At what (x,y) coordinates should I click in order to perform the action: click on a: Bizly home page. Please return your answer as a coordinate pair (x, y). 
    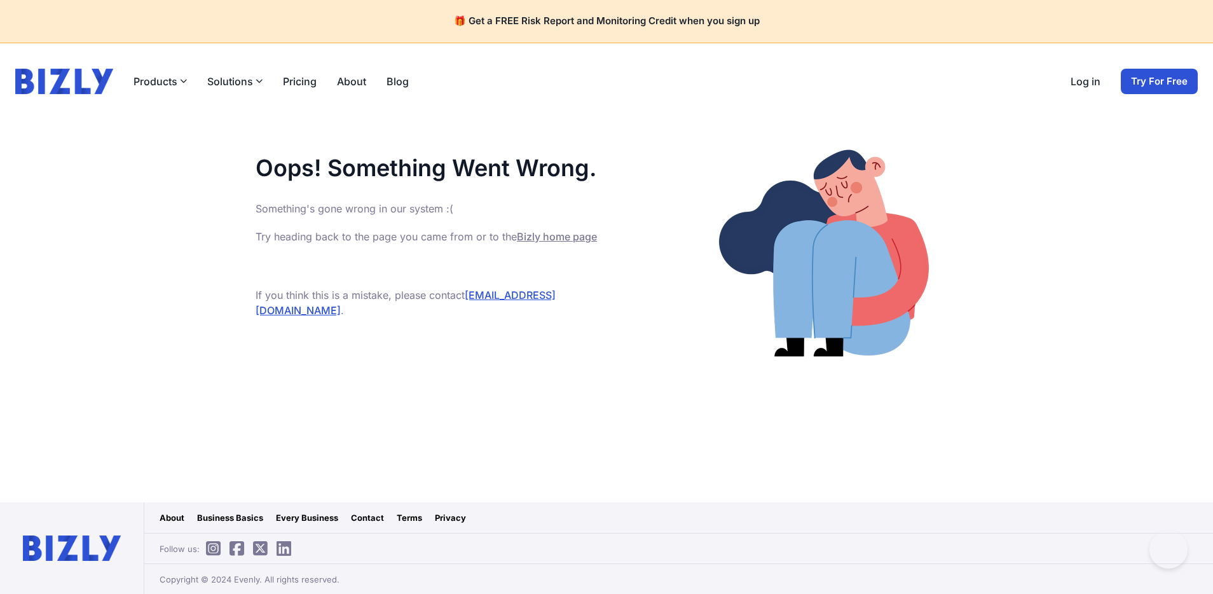
    Looking at the image, I should click on (557, 236).